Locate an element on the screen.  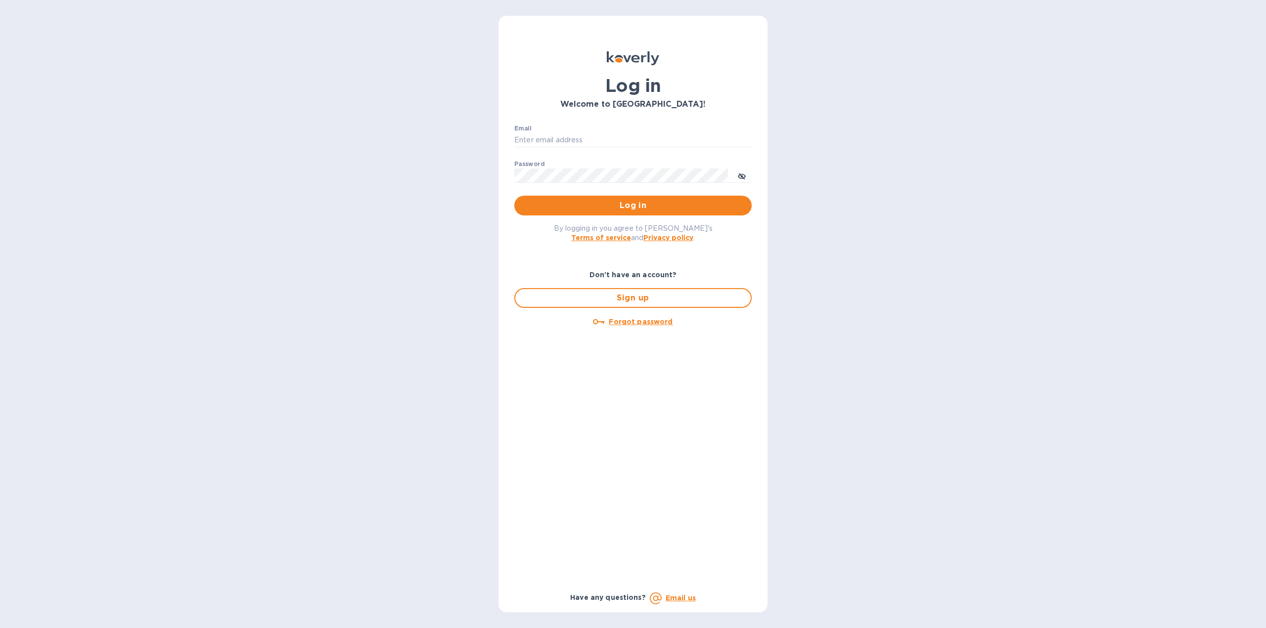
u: Forgot password is located at coordinates (640, 322).